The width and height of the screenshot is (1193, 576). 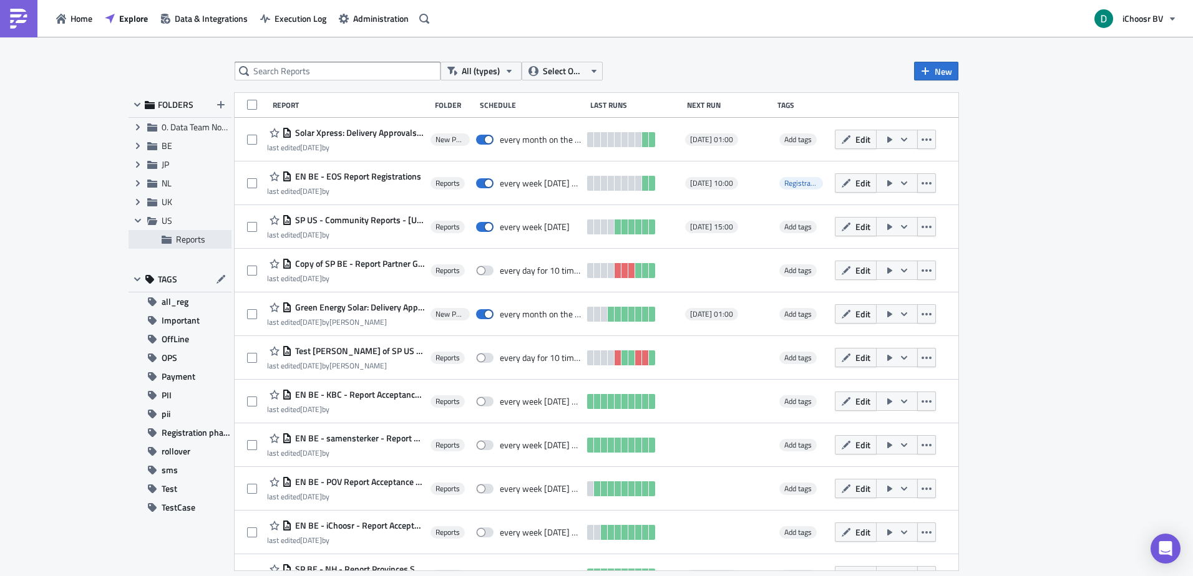 I want to click on div: every week on Monday until July 1, 2025, so click(x=540, y=489).